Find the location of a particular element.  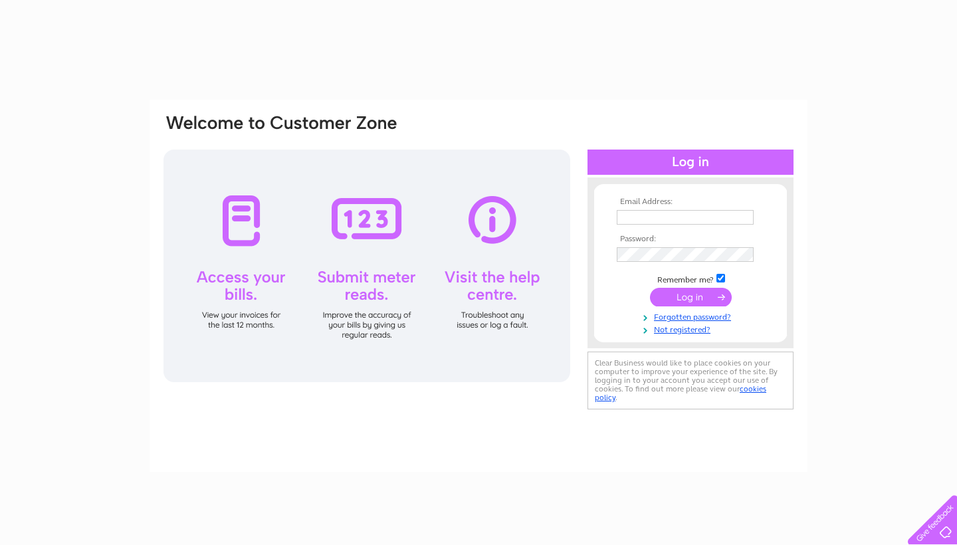

th: Password: is located at coordinates (691, 239).